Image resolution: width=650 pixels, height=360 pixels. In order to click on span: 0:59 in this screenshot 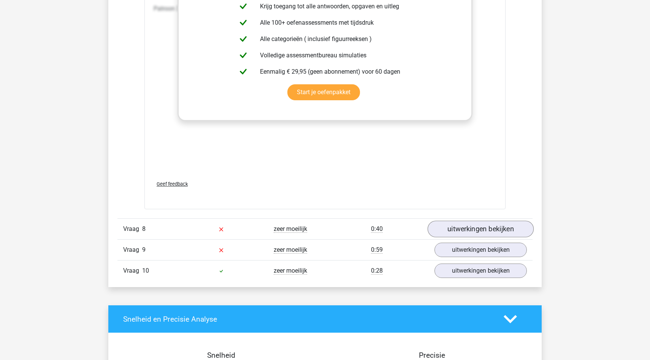, I will do `click(377, 250)`.